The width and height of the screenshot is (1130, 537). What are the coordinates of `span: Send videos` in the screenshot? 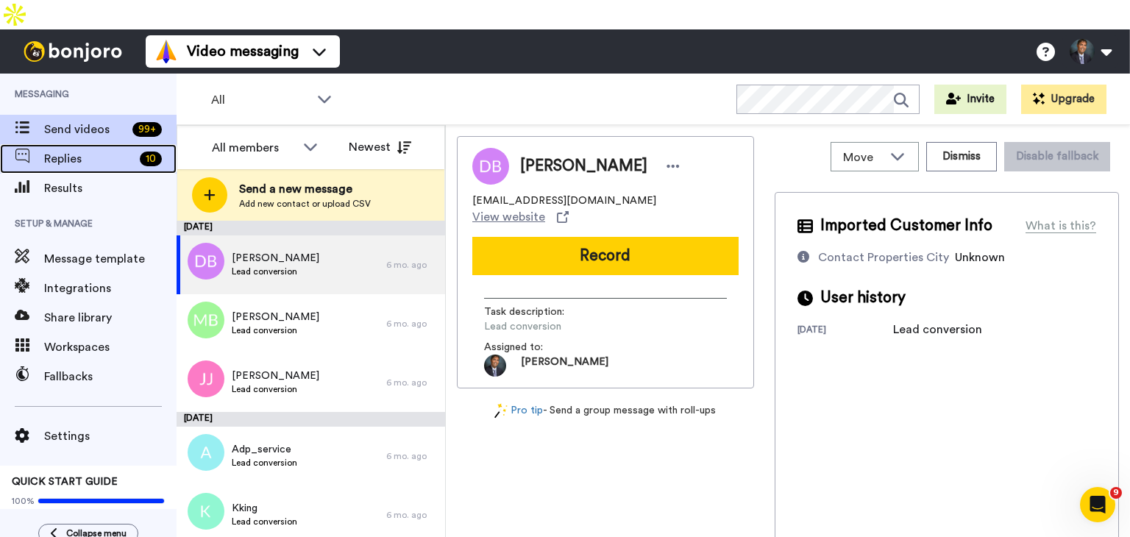 It's located at (85, 130).